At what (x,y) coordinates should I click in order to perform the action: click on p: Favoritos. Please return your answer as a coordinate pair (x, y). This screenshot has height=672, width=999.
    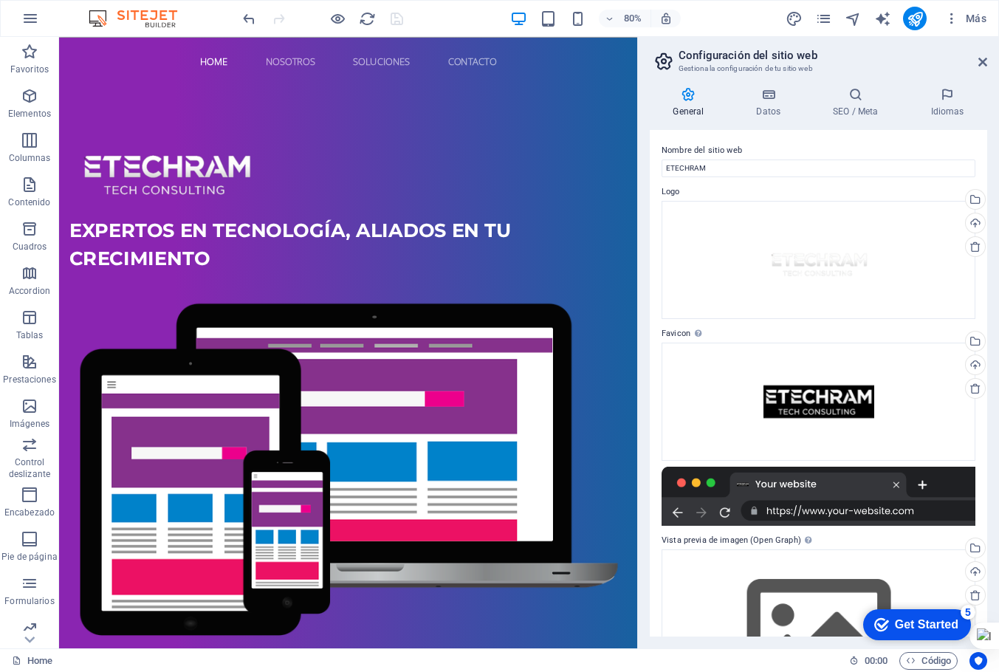
    Looking at the image, I should click on (30, 69).